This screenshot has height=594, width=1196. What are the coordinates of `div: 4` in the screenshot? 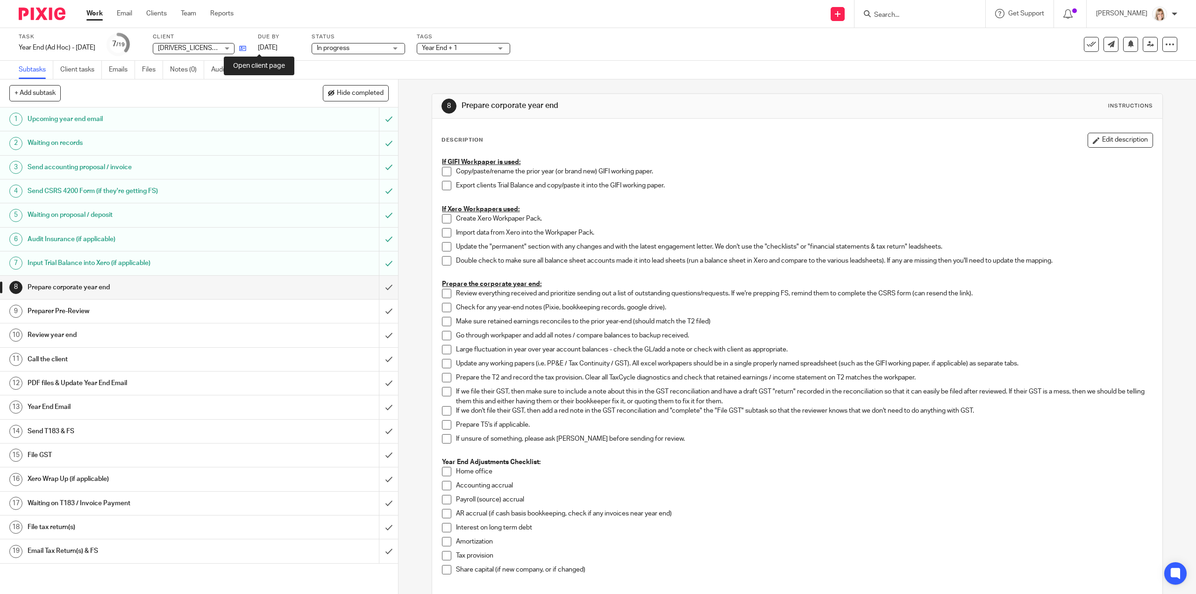 It's located at (16, 191).